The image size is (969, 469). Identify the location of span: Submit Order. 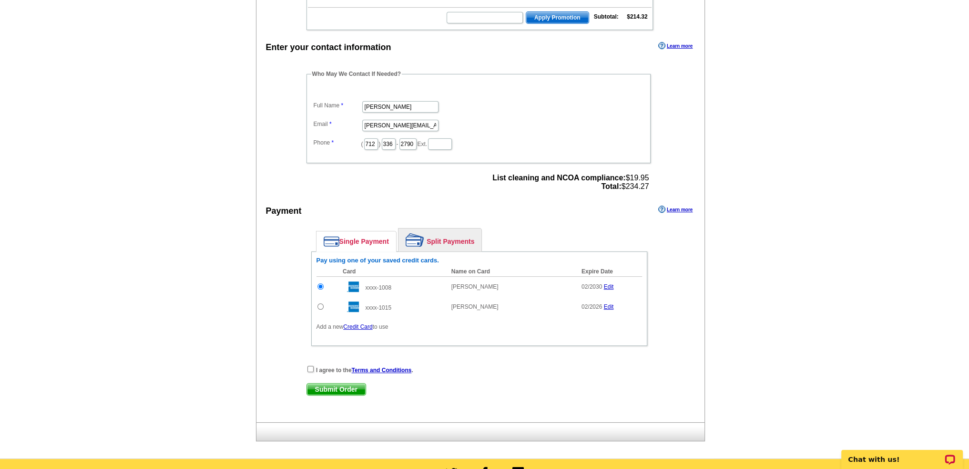
(336, 389).